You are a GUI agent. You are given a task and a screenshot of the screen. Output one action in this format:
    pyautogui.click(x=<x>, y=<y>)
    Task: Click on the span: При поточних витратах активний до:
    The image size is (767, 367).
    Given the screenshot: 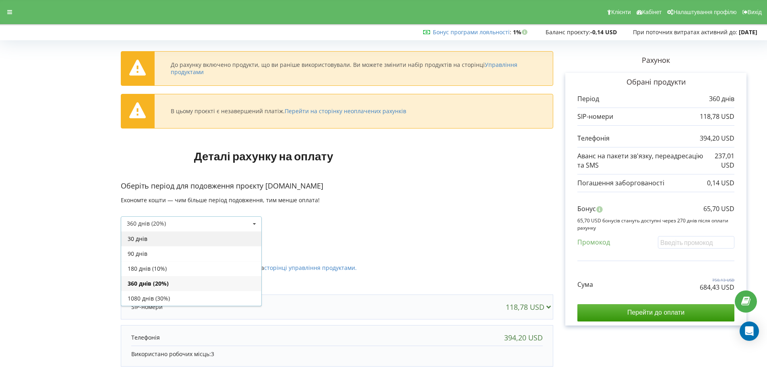 What is the action you would take?
    pyautogui.click(x=685, y=32)
    